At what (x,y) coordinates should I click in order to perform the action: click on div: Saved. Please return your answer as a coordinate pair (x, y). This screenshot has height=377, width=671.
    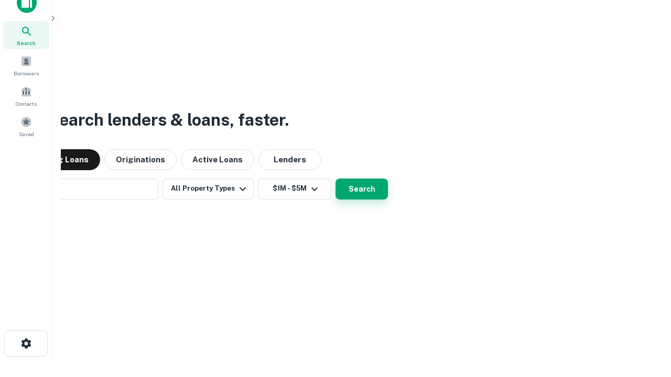
    Looking at the image, I should click on (26, 126).